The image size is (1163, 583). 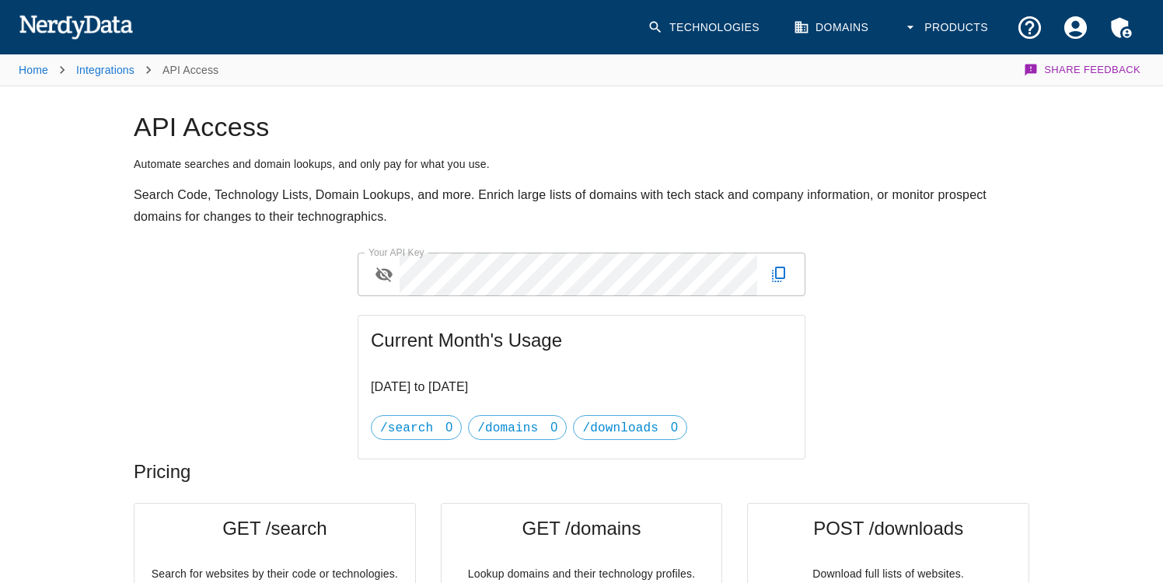 I want to click on span: Current Month's Usage, so click(x=581, y=341).